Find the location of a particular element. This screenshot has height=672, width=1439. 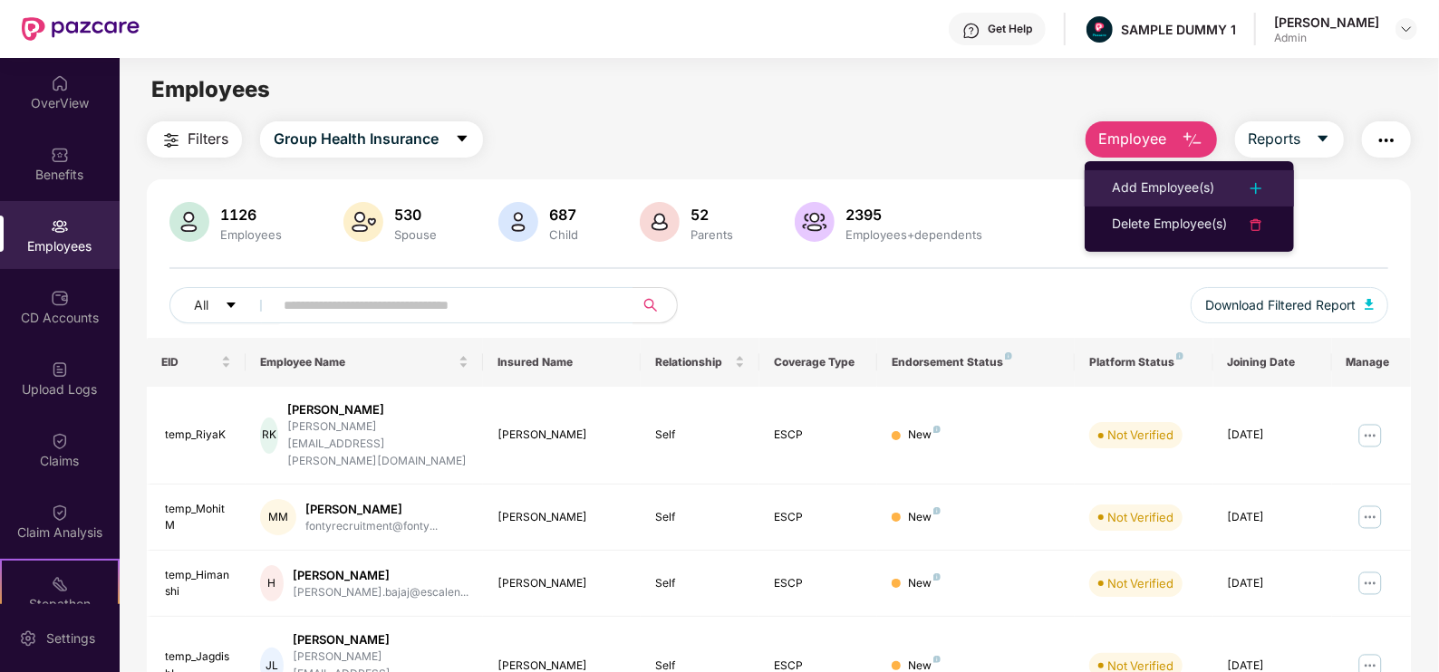

span: Download Filtered Report is located at coordinates (1280, 305).